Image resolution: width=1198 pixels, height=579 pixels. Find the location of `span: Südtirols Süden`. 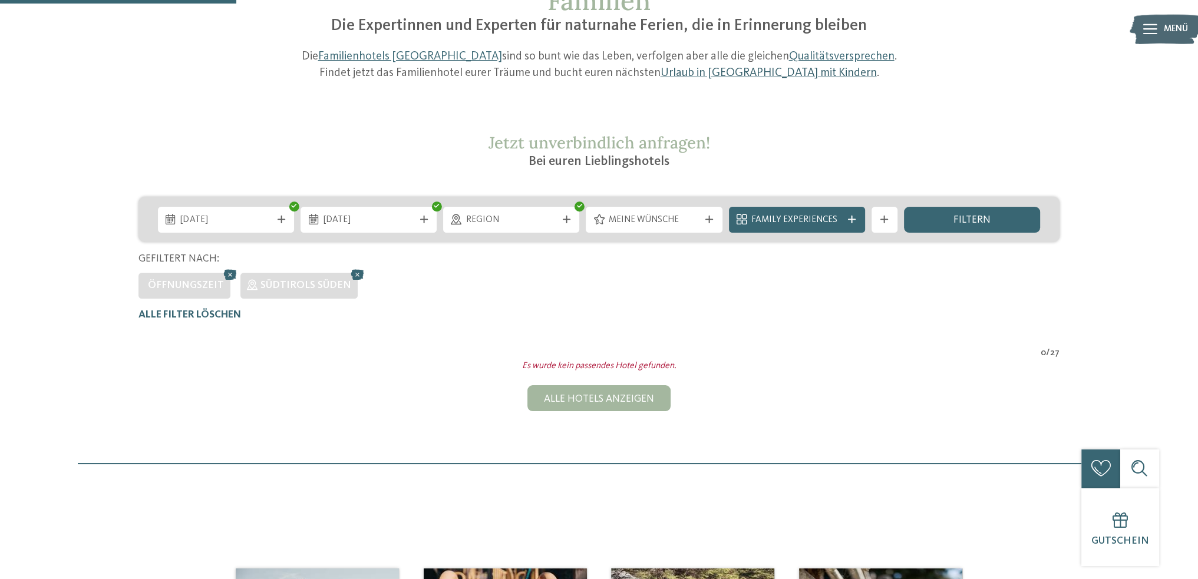

span: Südtirols Süden is located at coordinates (306, 285).